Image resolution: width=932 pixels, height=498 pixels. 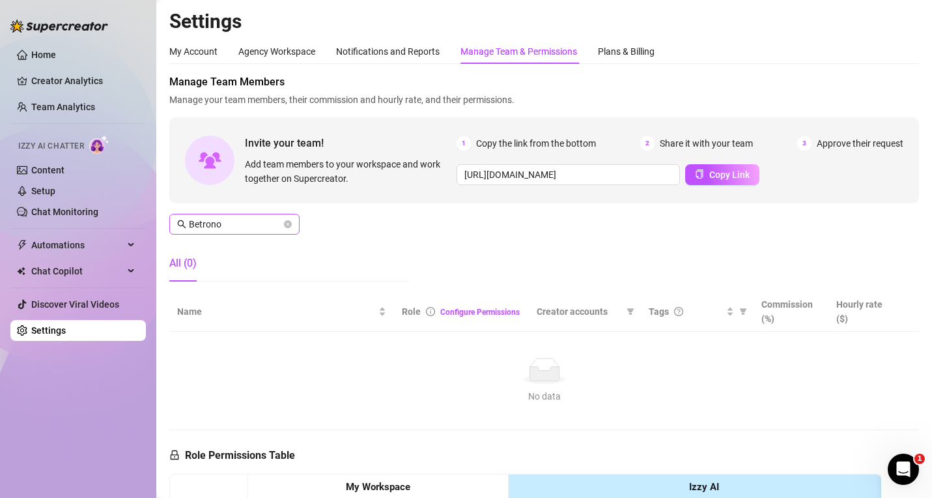 What do you see at coordinates (277, 51) in the screenshot?
I see `div: Agency Workspace` at bounding box center [277, 51].